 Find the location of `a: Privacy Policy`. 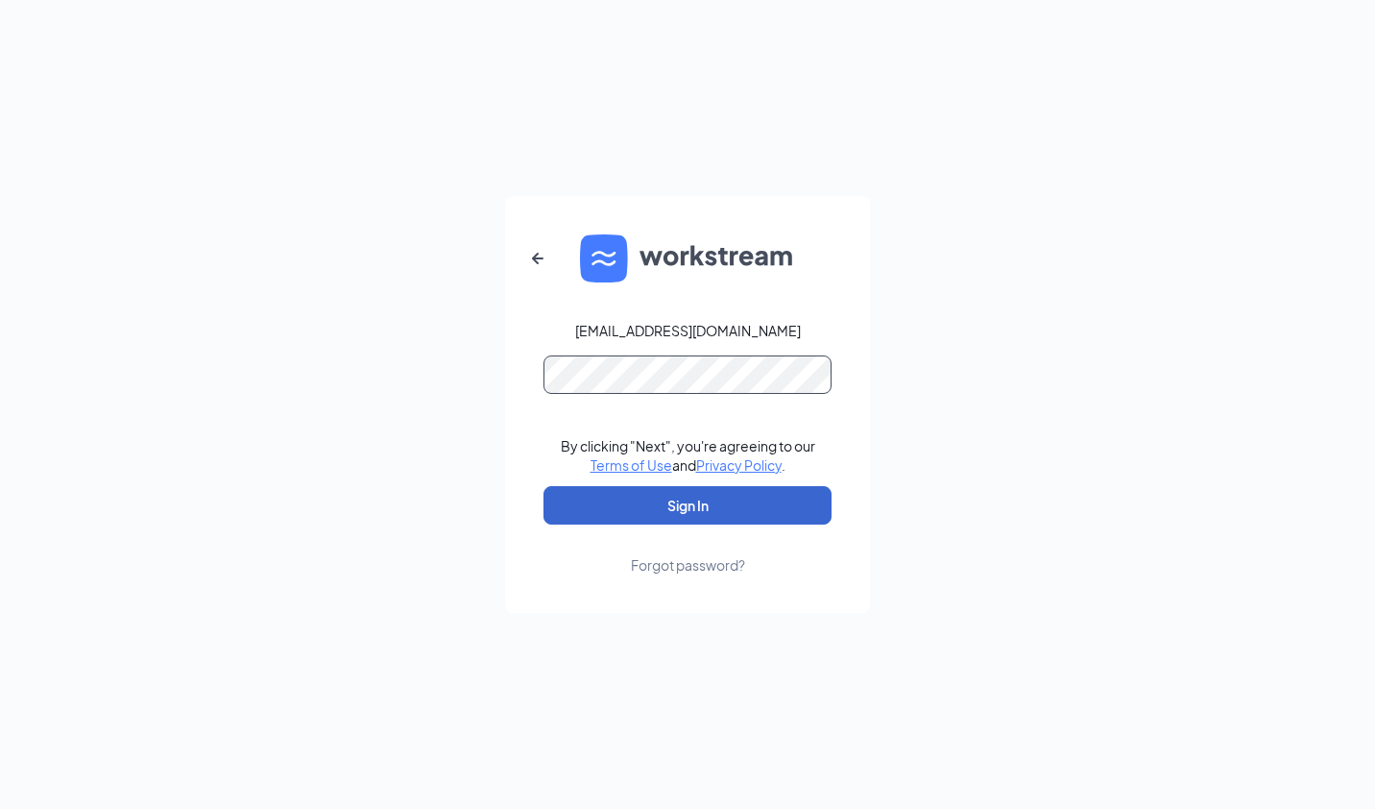

a: Privacy Policy is located at coordinates (739, 465).